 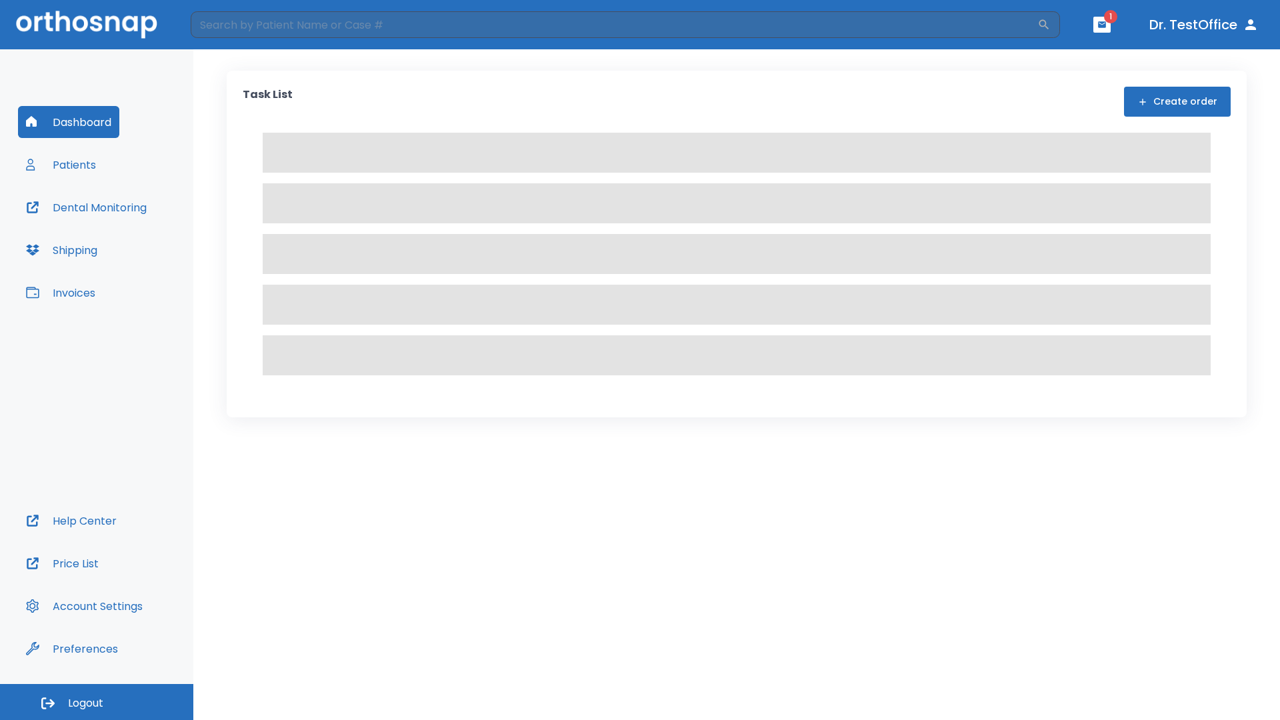 What do you see at coordinates (84, 606) in the screenshot?
I see `a: Account Settings` at bounding box center [84, 606].